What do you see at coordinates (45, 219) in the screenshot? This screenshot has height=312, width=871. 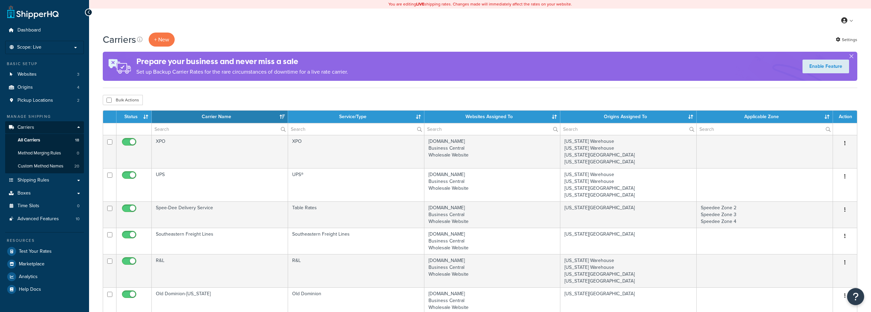 I see `li: Advanced Features` at bounding box center [45, 219].